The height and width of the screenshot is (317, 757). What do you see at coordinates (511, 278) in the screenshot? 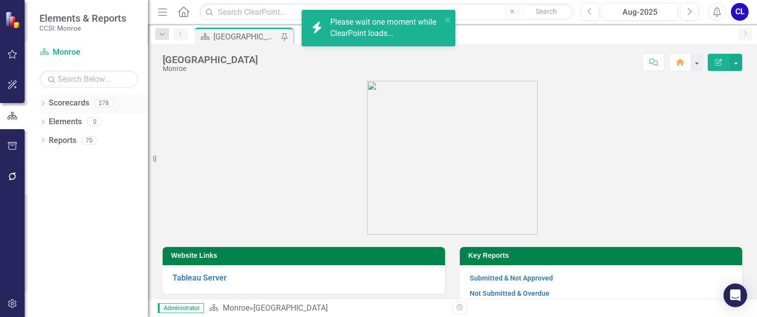
I see `a: Submitted & Not Approved` at bounding box center [511, 278].